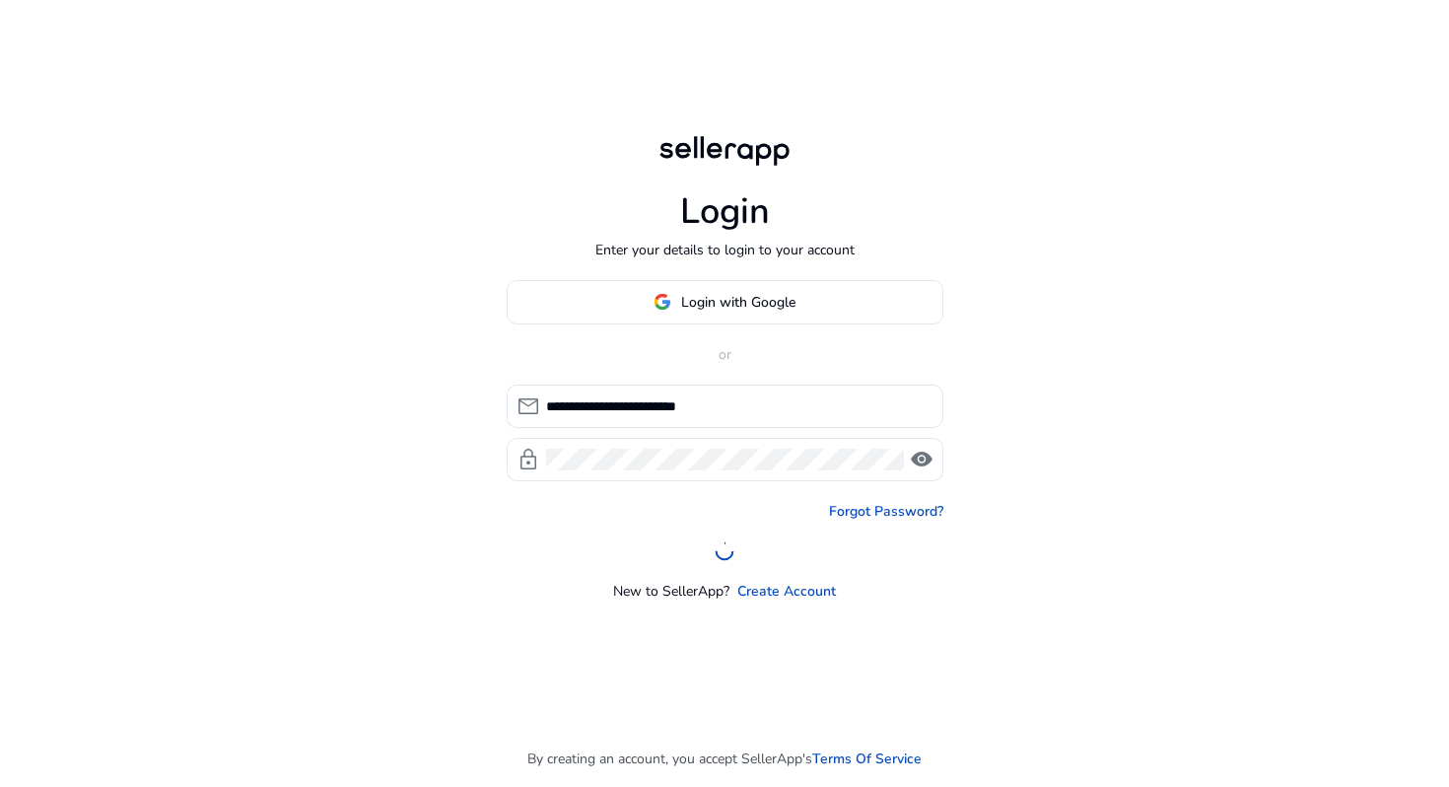 The image size is (1449, 787). Describe the element at coordinates (886, 511) in the screenshot. I see `a: Forgot Password?` at that location.